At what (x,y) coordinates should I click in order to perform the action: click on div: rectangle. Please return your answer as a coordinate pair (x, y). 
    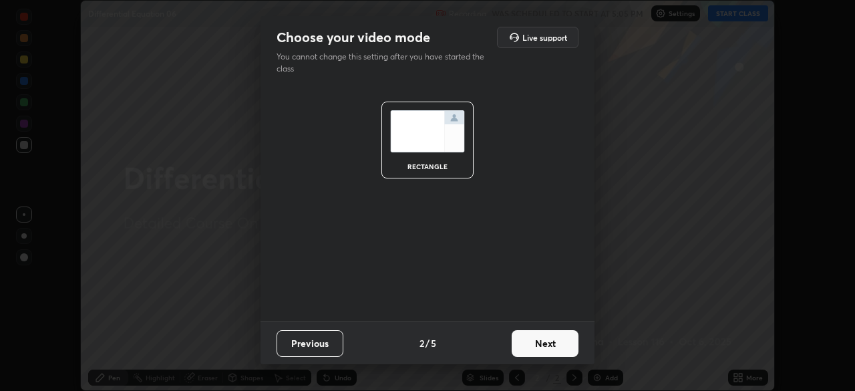
    Looking at the image, I should click on (427, 166).